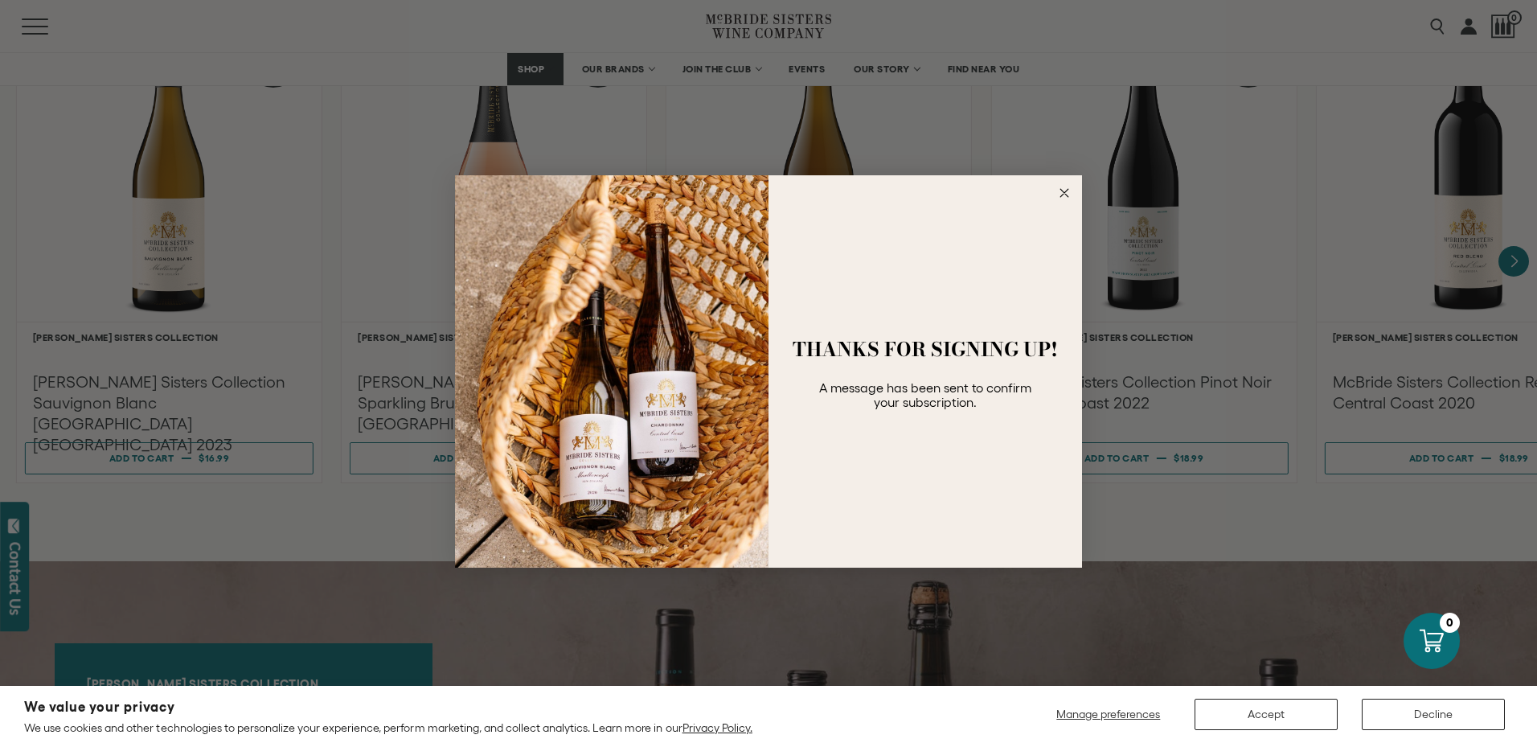 The height and width of the screenshot is (743, 1537). Describe the element at coordinates (717, 728) in the screenshot. I see `a: Privacy Policy.` at that location.